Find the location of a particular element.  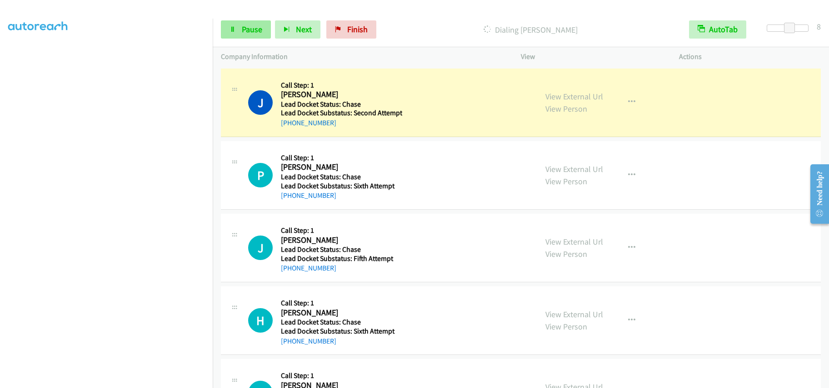

p: Company Information is located at coordinates (363, 57).